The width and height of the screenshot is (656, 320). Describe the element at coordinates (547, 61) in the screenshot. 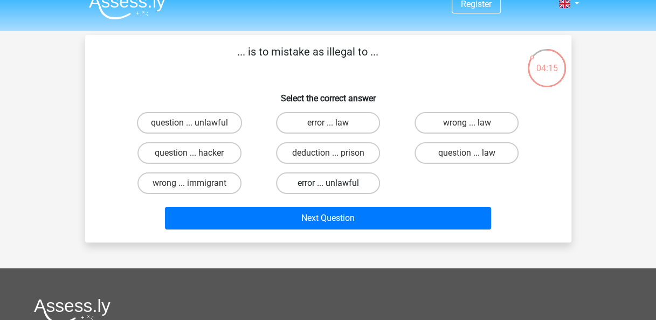

I see `div: 04:15` at that location.